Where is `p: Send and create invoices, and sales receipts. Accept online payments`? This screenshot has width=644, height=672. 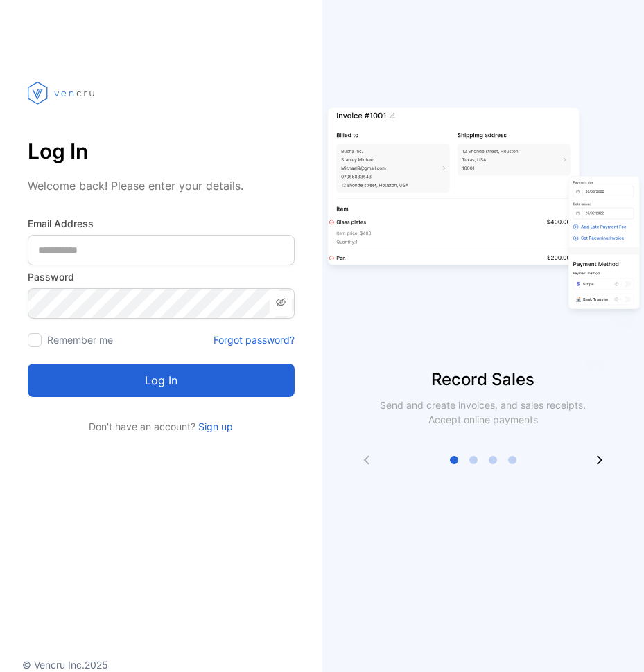
p: Send and create invoices, and sales receipts. Accept online payments is located at coordinates (483, 412).